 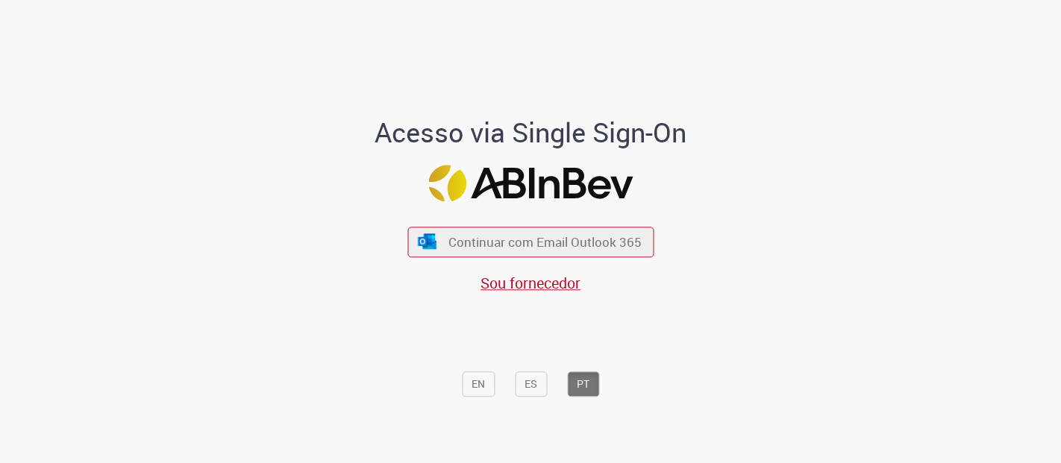 What do you see at coordinates (530, 384) in the screenshot?
I see `button: ES` at bounding box center [530, 384].